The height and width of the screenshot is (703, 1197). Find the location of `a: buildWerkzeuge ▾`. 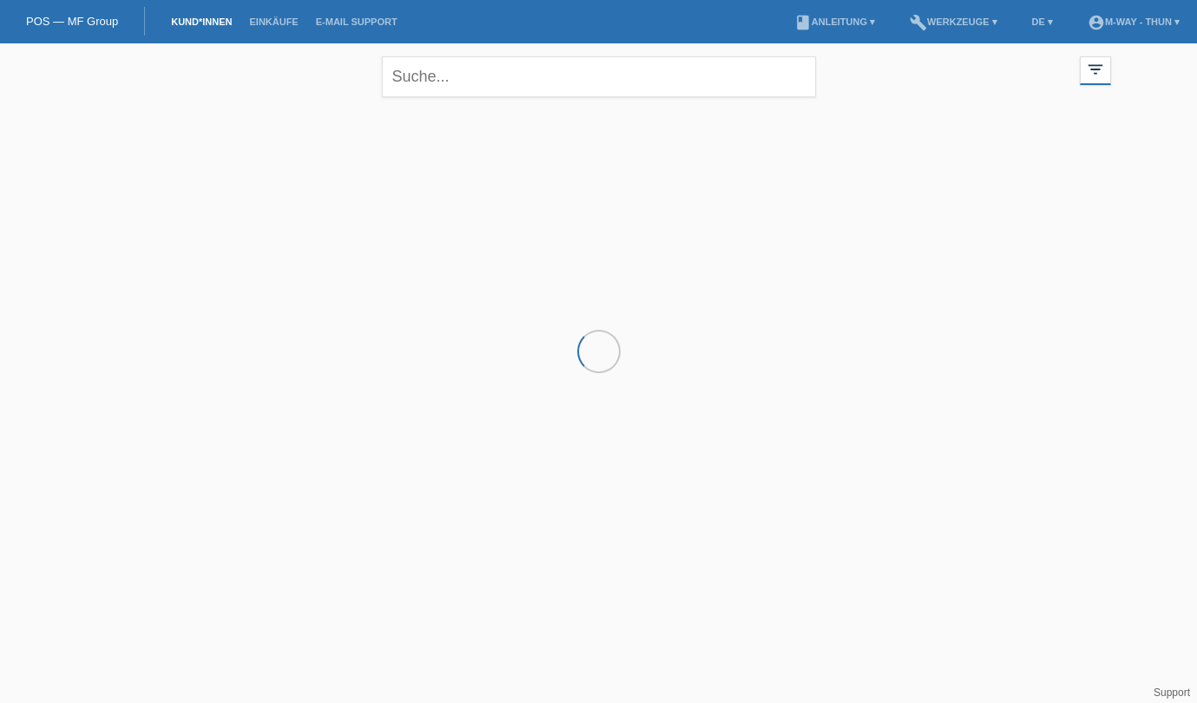

a: buildWerkzeuge ▾ is located at coordinates (953, 22).